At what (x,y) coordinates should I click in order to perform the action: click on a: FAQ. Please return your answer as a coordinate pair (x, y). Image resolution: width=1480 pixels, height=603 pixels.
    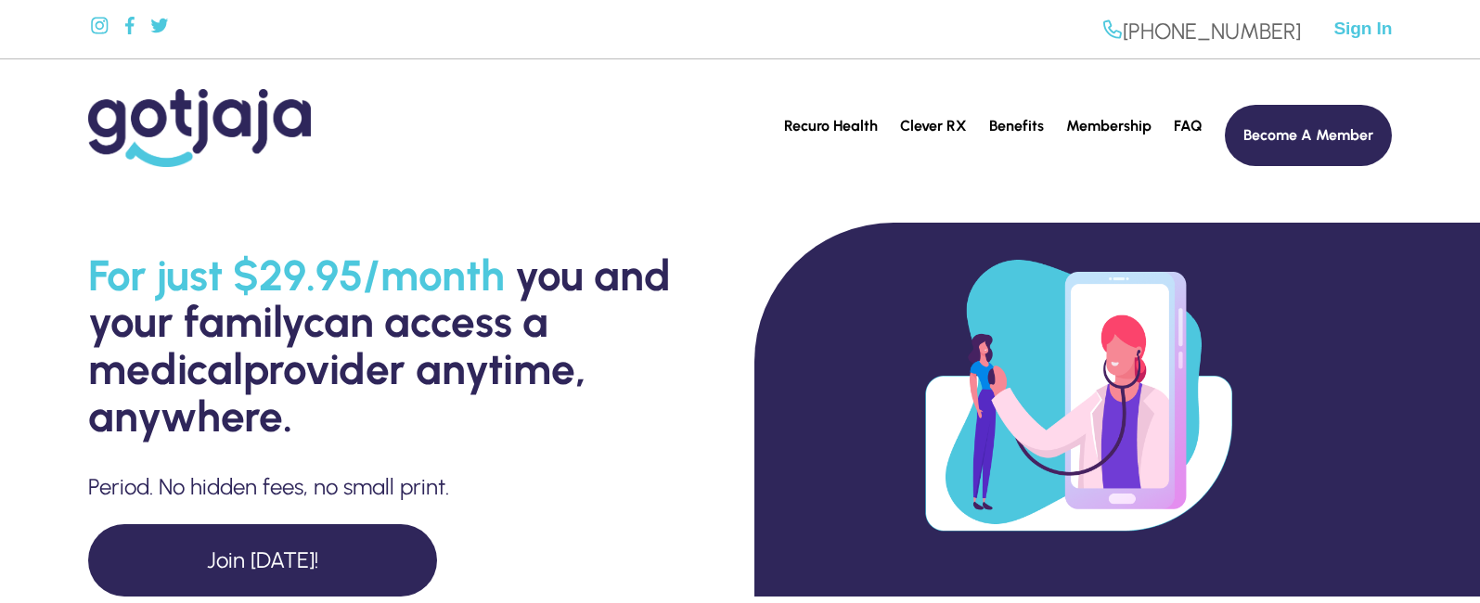
    Looking at the image, I should click on (1188, 125).